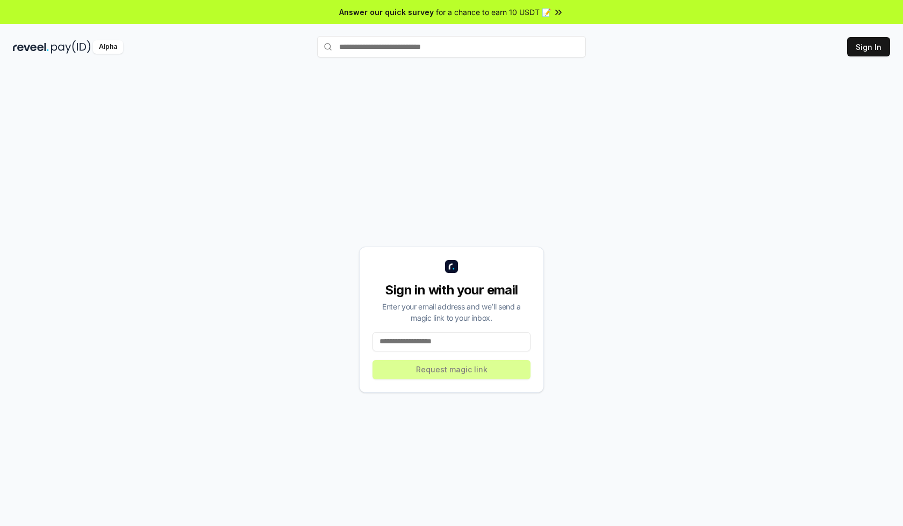  What do you see at coordinates (108, 47) in the screenshot?
I see `div: Alpha` at bounding box center [108, 47].